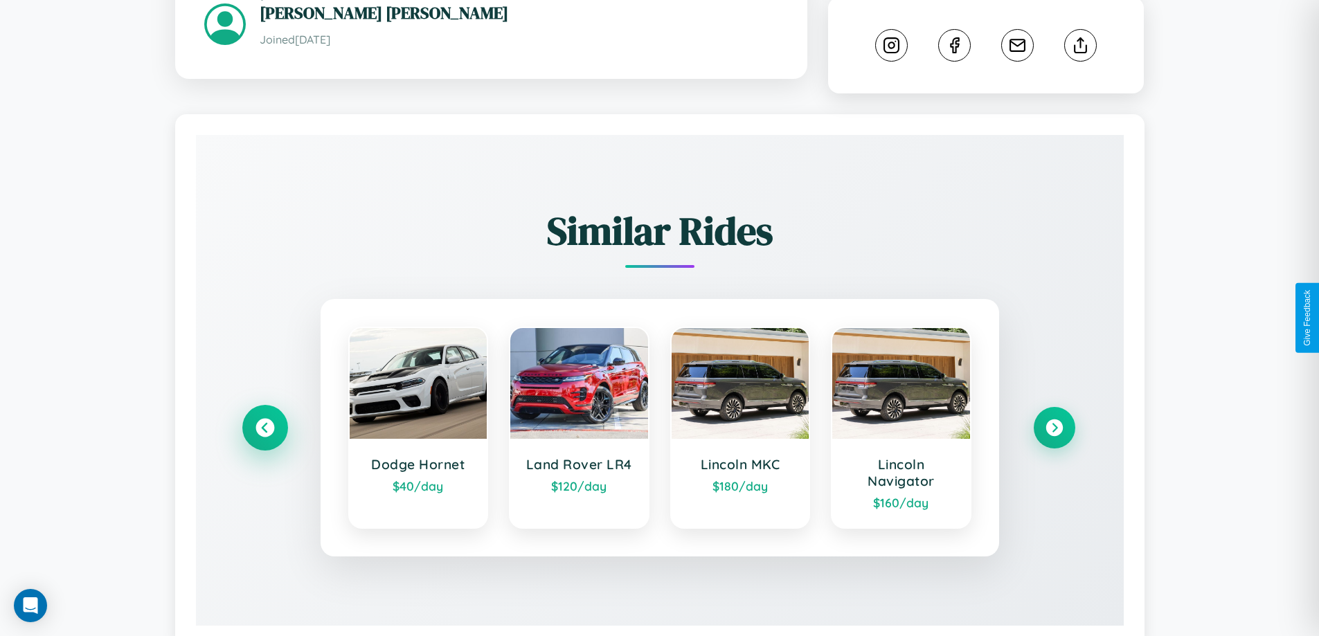 The height and width of the screenshot is (636, 1319). I want to click on div: Open Intercom Messenger, so click(30, 606).